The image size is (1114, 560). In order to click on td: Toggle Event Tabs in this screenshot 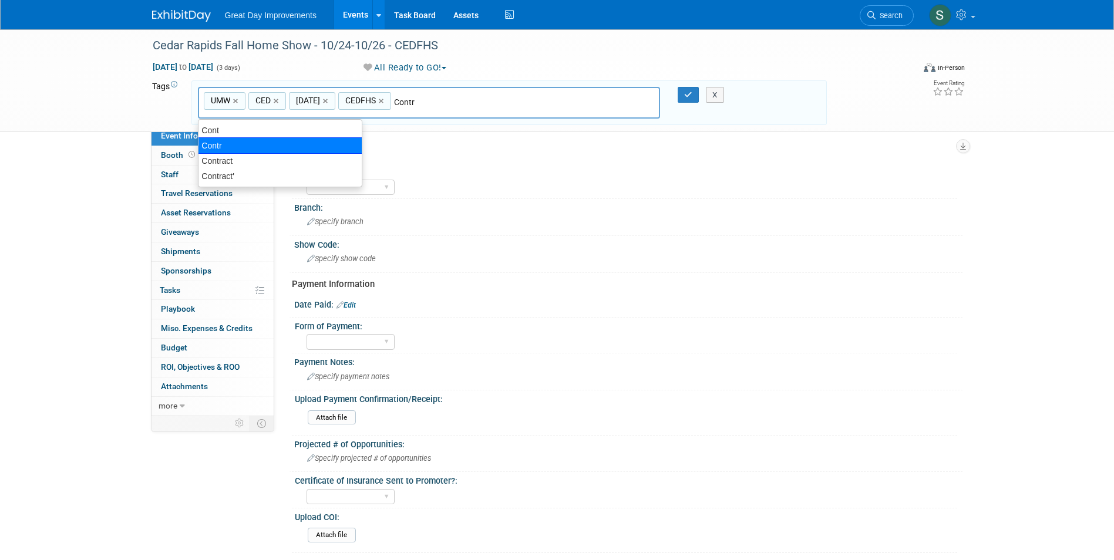, I will do `click(261, 423)`.